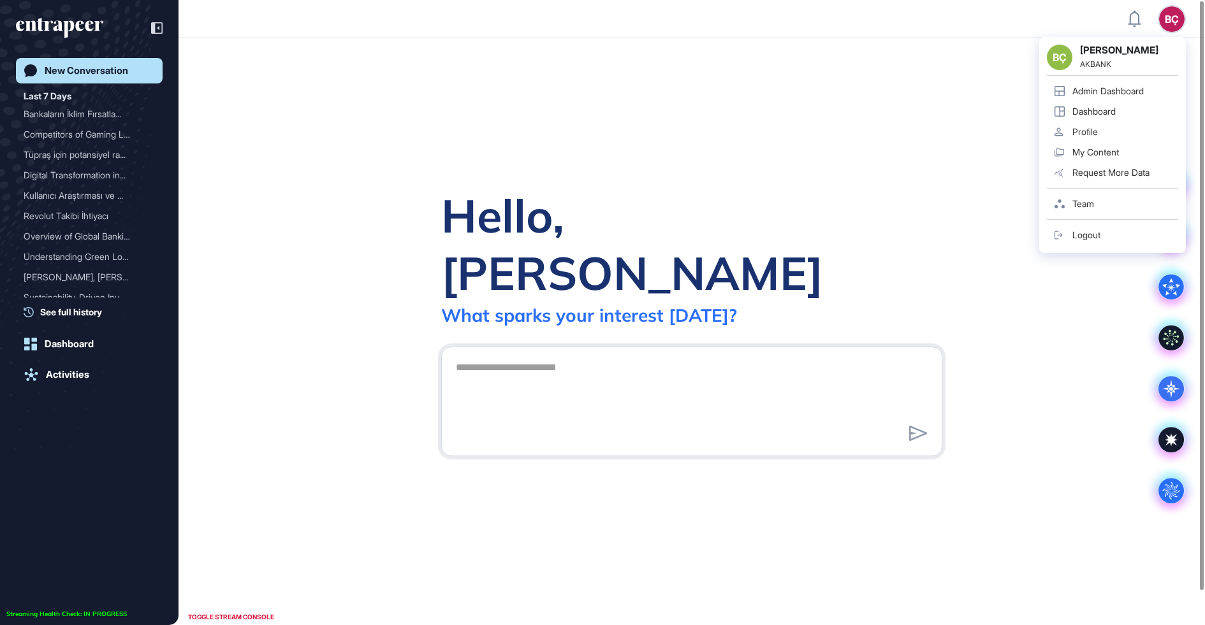 This screenshot has height=625, width=1205. What do you see at coordinates (47, 96) in the screenshot?
I see `div: Last 7 Days` at bounding box center [47, 96].